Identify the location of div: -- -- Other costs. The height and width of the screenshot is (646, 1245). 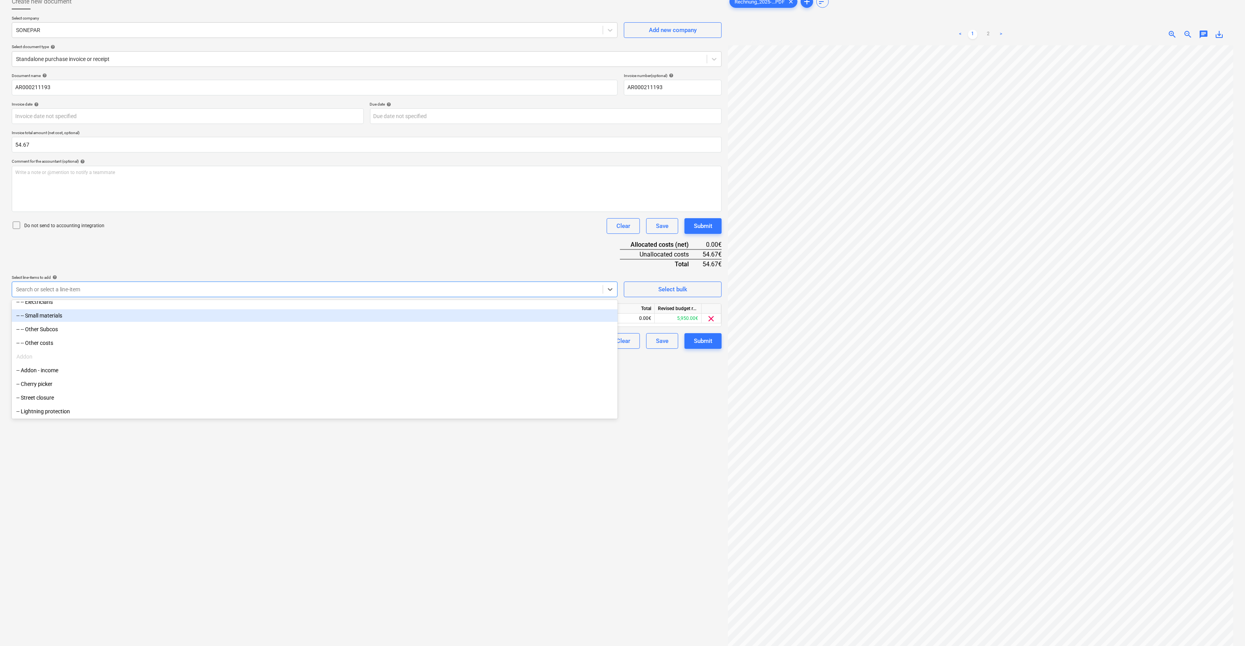
(314, 343).